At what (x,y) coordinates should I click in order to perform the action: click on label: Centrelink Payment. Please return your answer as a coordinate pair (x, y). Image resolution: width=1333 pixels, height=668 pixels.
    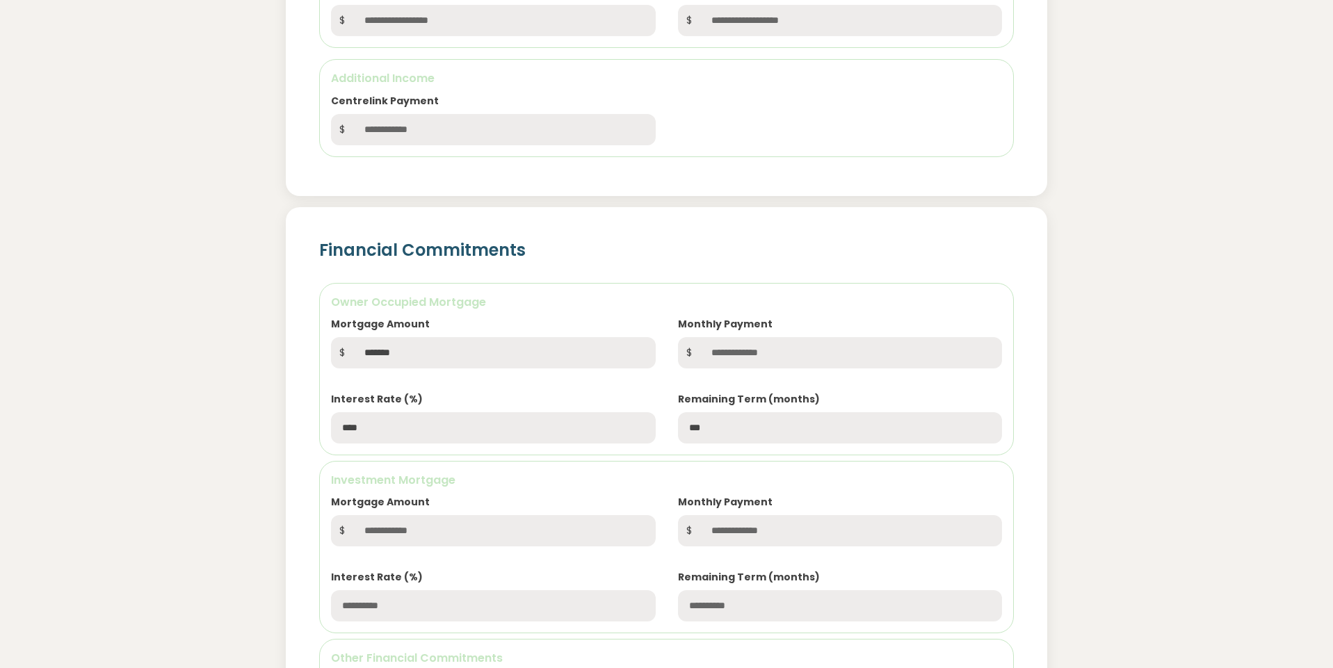
    Looking at the image, I should click on (385, 101).